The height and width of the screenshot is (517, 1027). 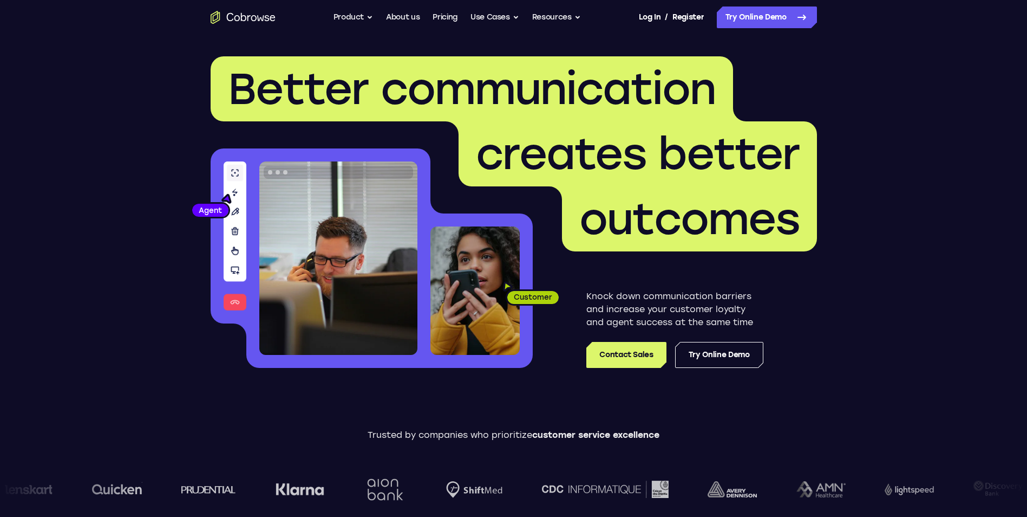 What do you see at coordinates (688, 17) in the screenshot?
I see `a: Register` at bounding box center [688, 17].